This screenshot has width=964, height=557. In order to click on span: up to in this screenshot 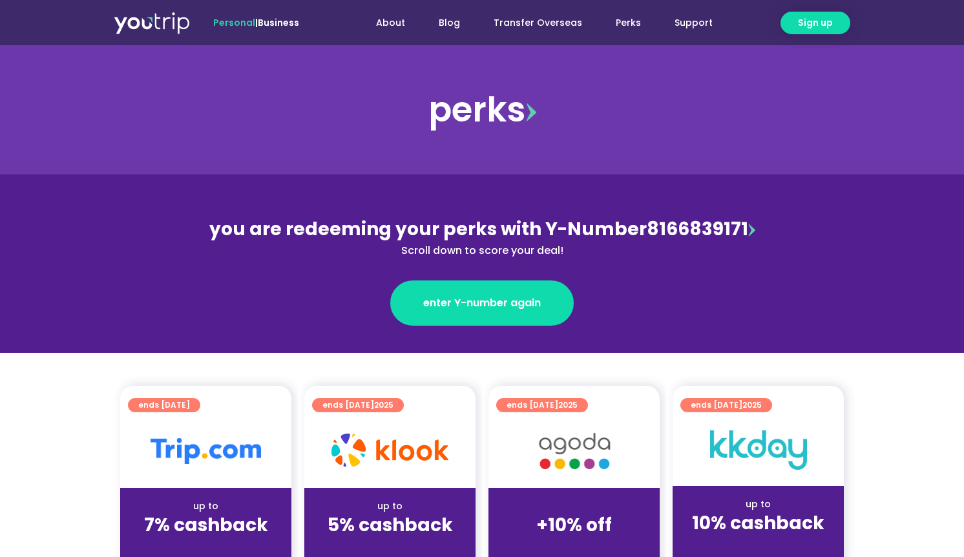, I will do `click(574, 506)`.